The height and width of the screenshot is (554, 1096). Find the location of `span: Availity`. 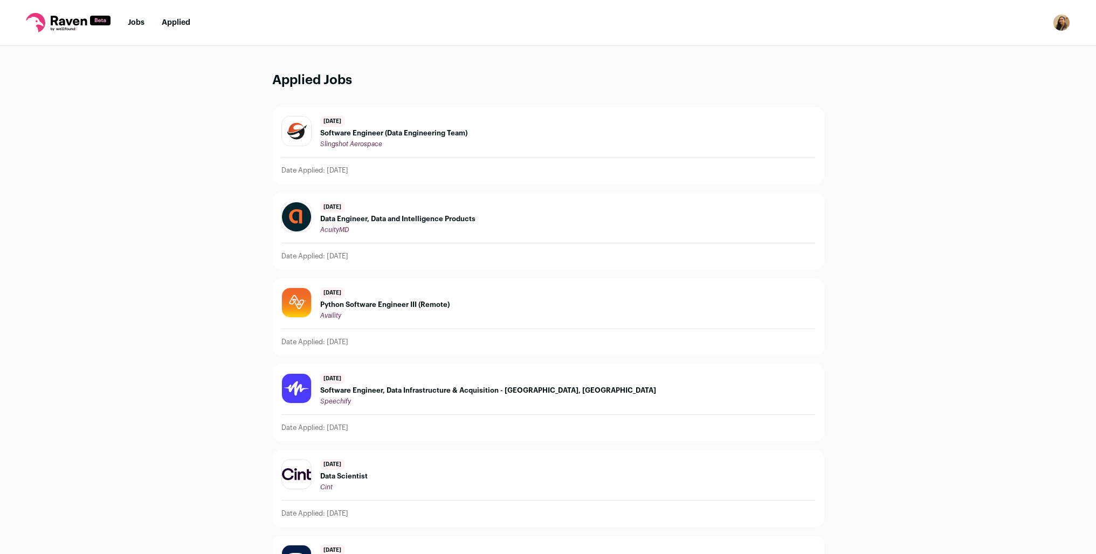

span: Availity is located at coordinates (330, 315).